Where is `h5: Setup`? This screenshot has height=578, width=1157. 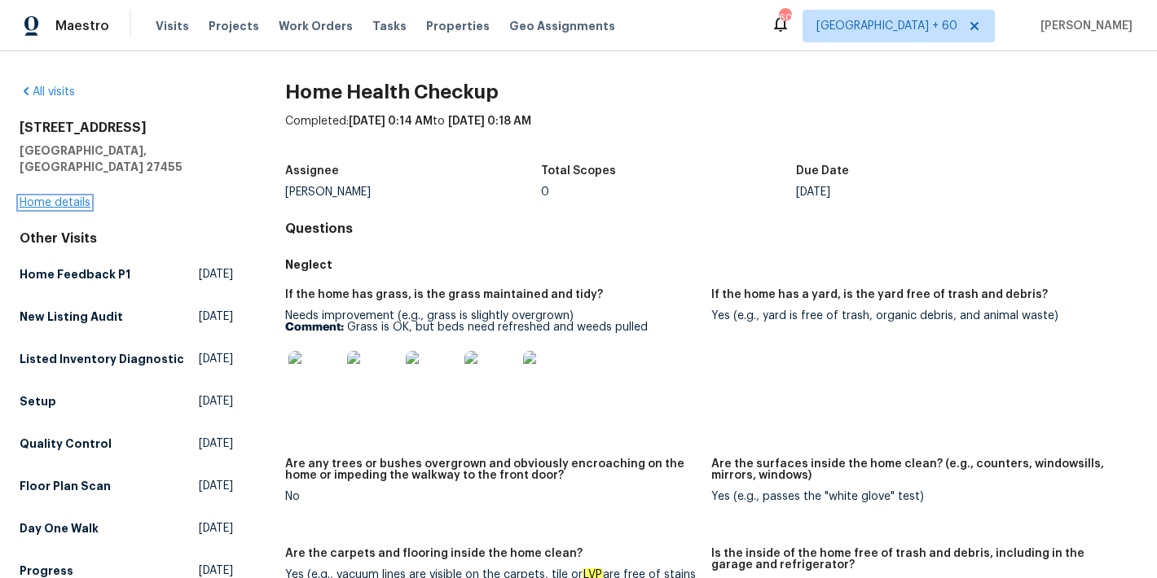
h5: Setup is located at coordinates (37, 402).